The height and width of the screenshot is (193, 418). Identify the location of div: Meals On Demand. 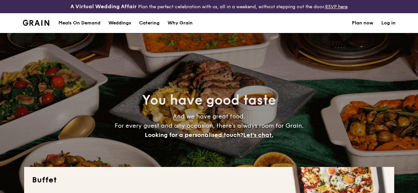
(79, 23).